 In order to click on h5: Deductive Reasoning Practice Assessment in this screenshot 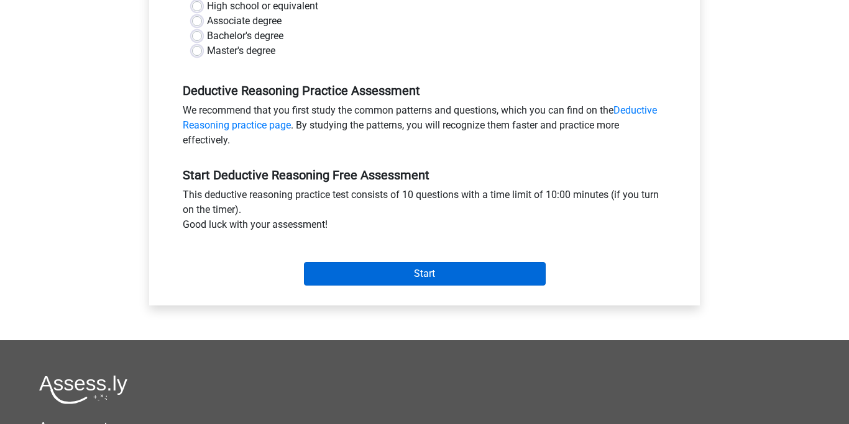, I will do `click(424, 91)`.